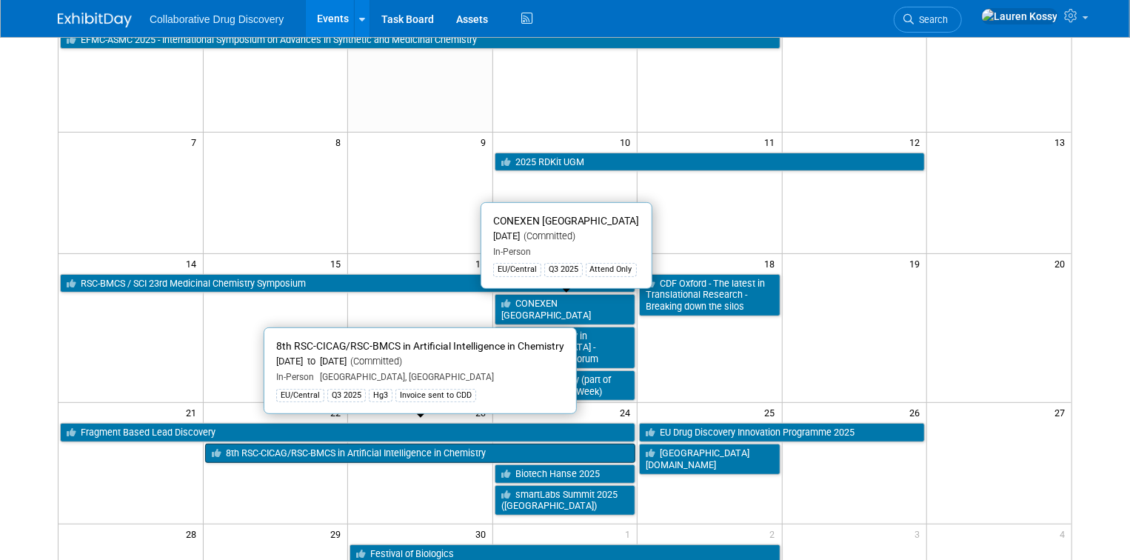 The width and height of the screenshot is (1130, 560). I want to click on span: 13, so click(1062, 141).